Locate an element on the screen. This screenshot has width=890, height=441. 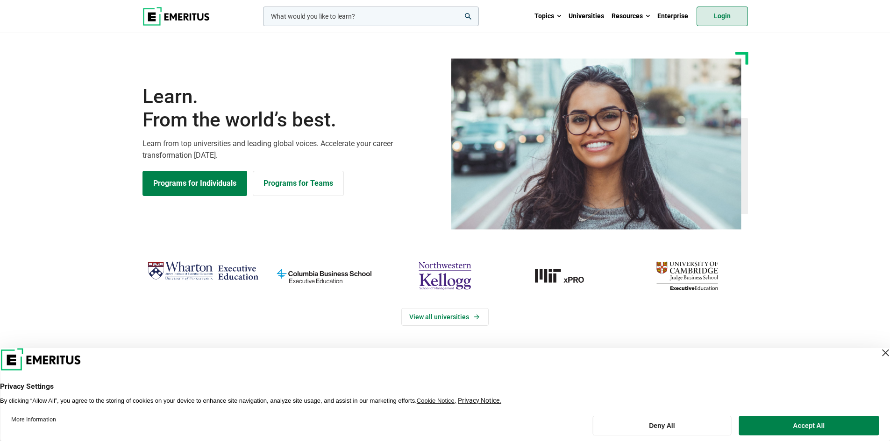
img: northwestern-kellogg is located at coordinates (445, 276).